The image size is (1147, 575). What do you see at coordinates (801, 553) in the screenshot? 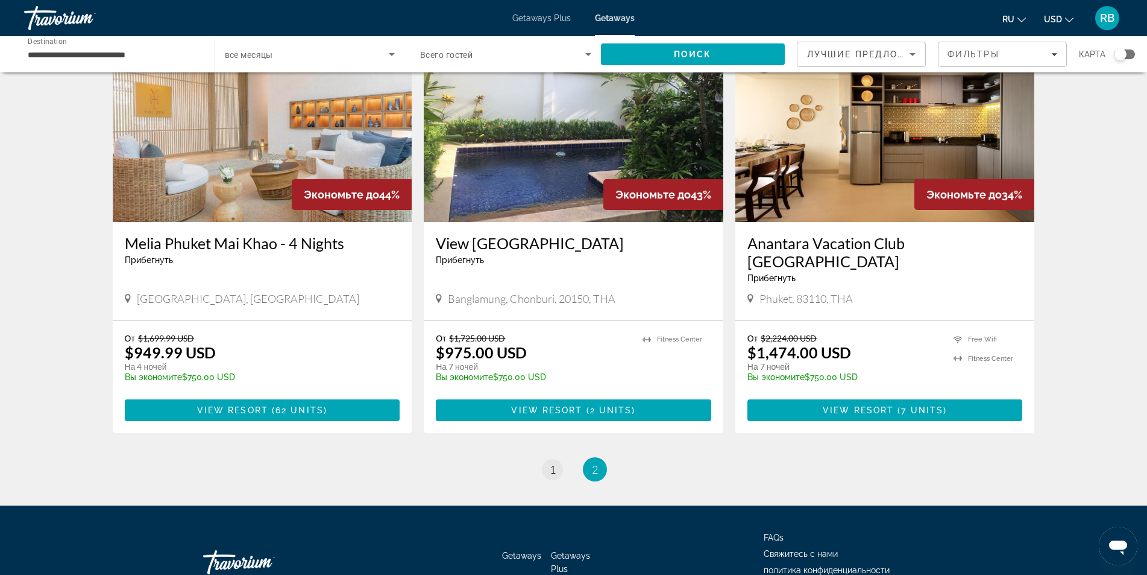
I see `span: Свяжитесь с нами` at bounding box center [801, 553].